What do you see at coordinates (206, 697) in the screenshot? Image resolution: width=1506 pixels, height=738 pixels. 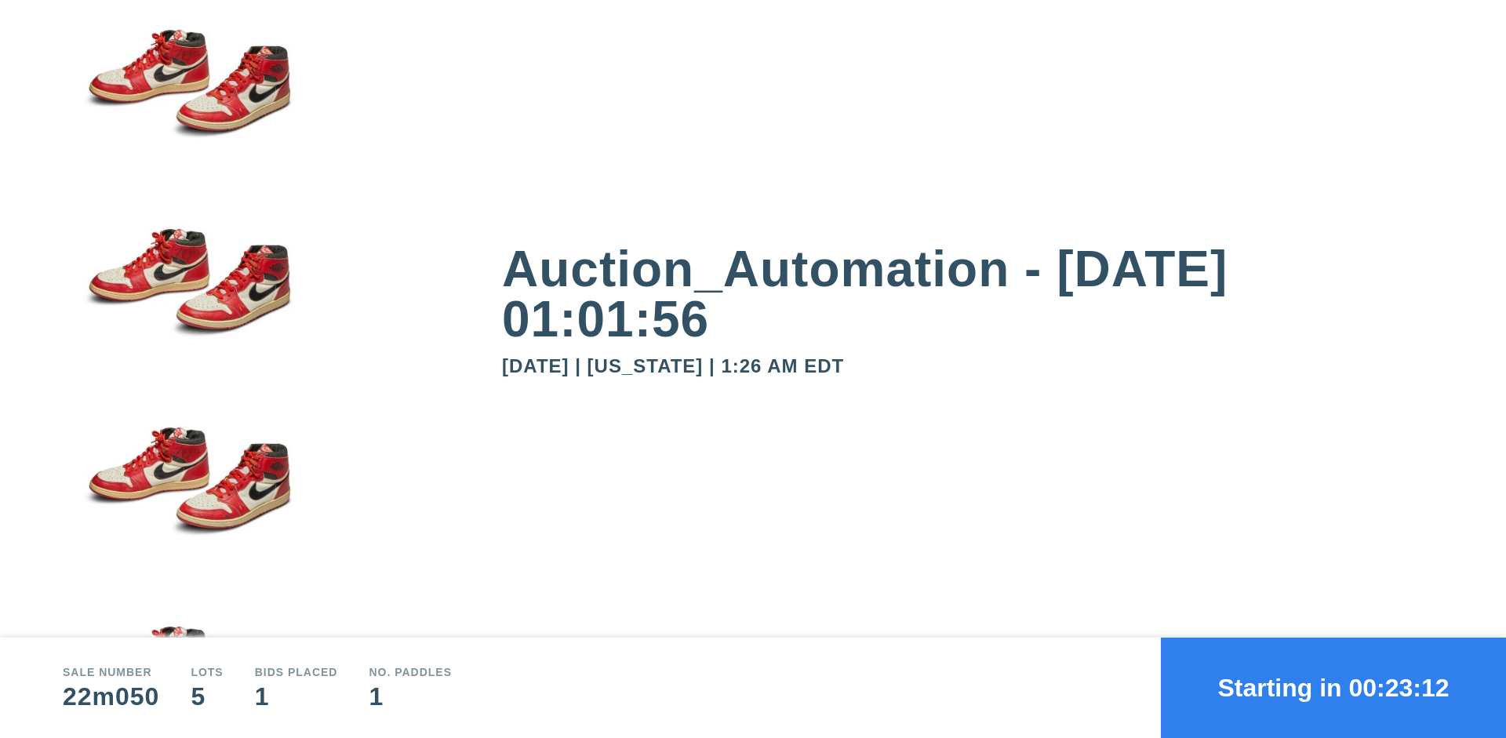 I see `div: 5` at bounding box center [206, 697].